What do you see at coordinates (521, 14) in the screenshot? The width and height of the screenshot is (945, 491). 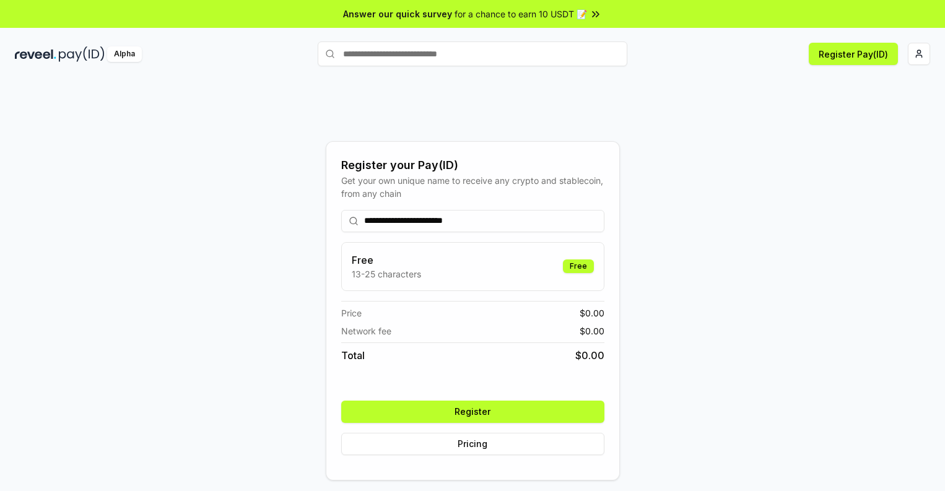 I see `span: for a chance to earn 10 USDT 📝` at bounding box center [521, 14].